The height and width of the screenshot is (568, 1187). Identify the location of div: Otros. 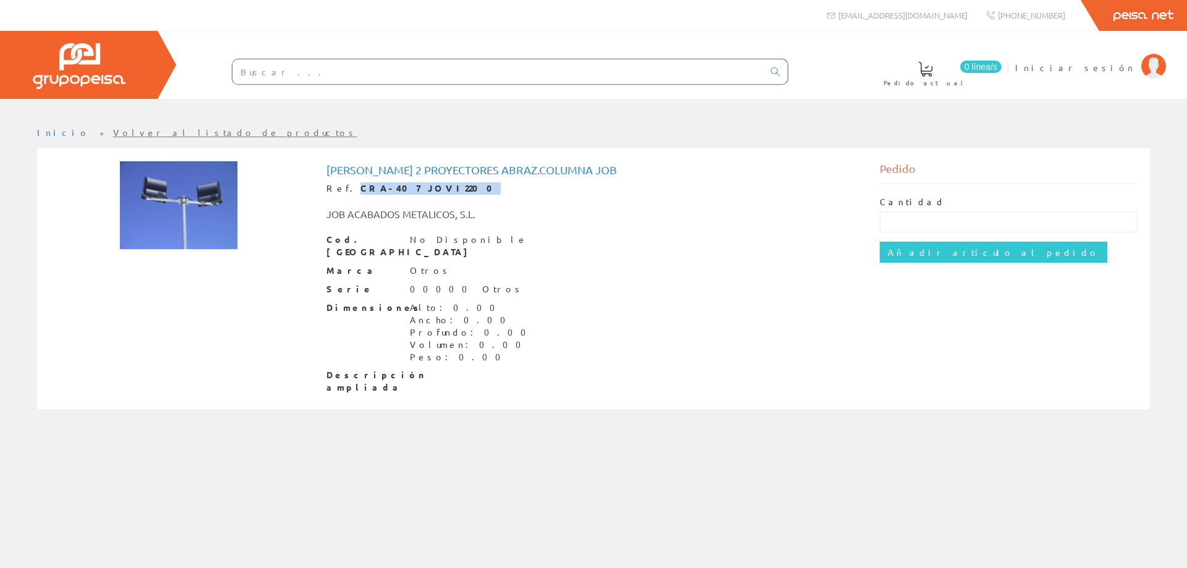
(430, 271).